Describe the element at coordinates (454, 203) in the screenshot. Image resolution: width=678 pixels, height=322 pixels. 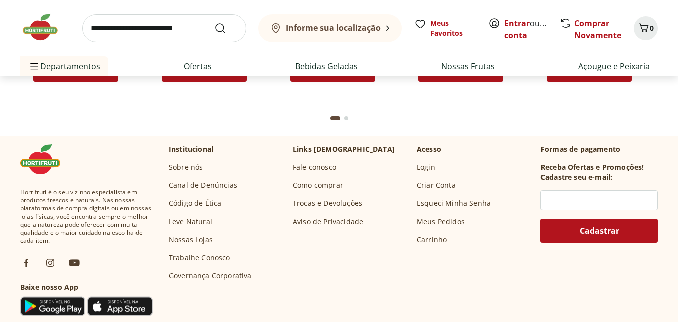
I see `a: Esqueci Minha Senha` at that location.